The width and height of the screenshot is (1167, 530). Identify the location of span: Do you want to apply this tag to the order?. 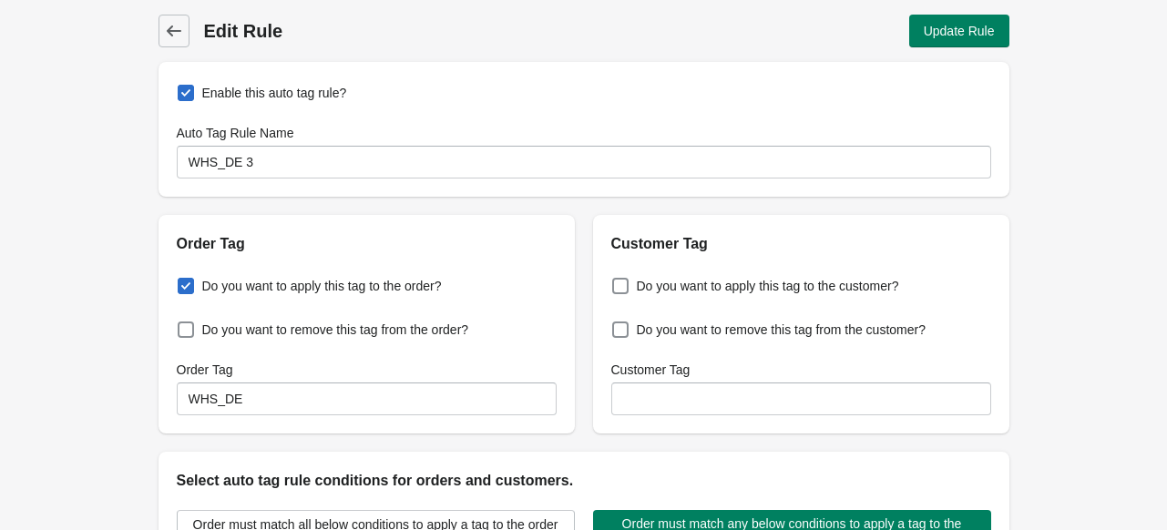
(321, 286).